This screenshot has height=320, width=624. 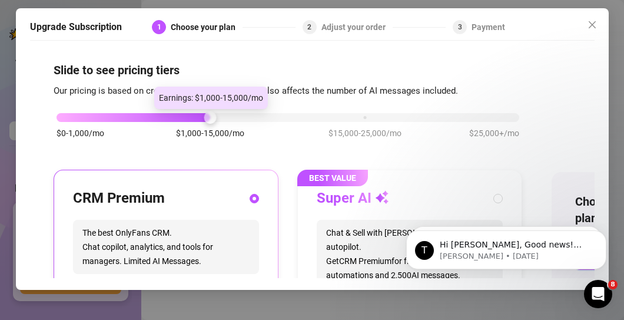 What do you see at coordinates (211, 98) in the screenshot?
I see `div: Earnings: $1,000-15,000/mo` at bounding box center [211, 98].